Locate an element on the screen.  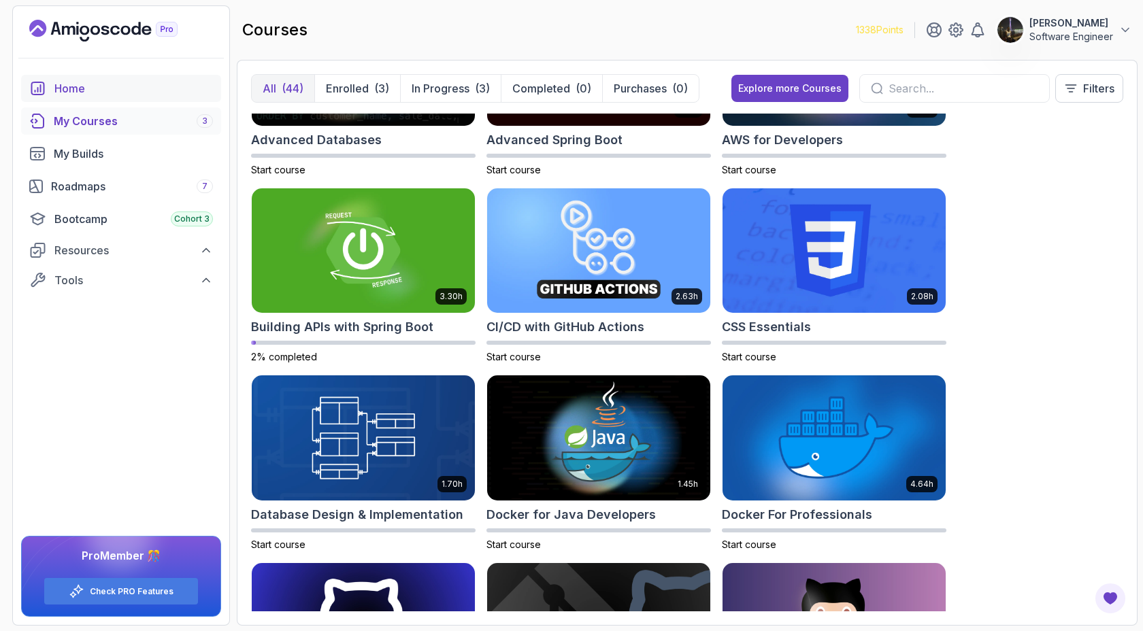
p: 2.08h is located at coordinates (922, 297).